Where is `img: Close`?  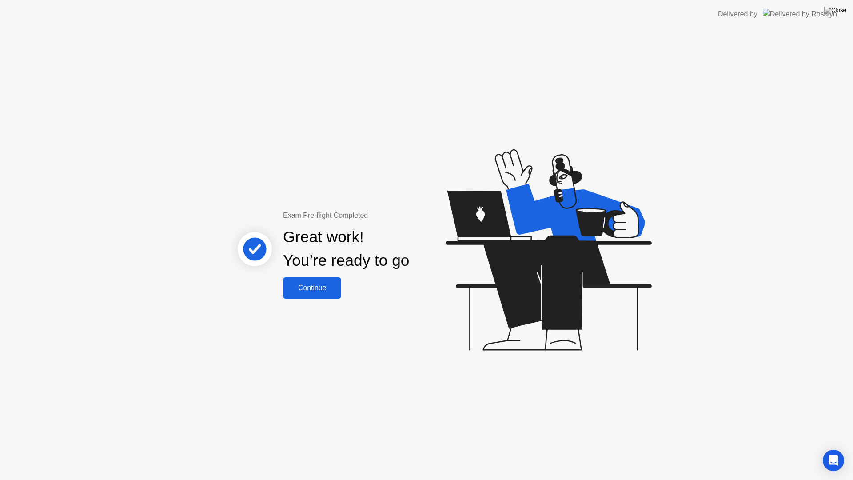 img: Close is located at coordinates (835, 10).